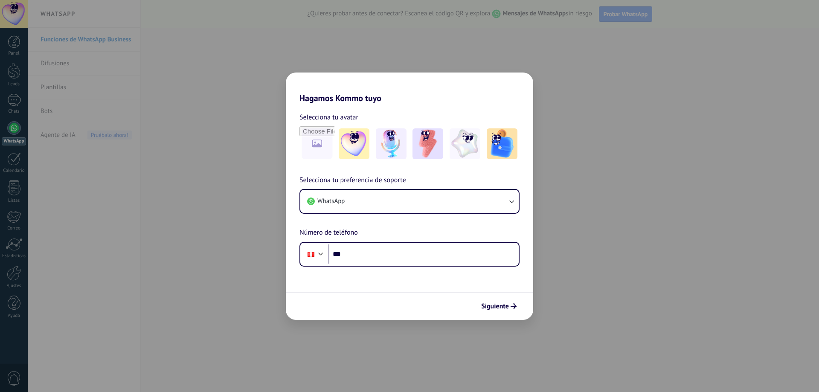  Describe the element at coordinates (329, 233) in the screenshot. I see `span: Número de teléfono` at that location.